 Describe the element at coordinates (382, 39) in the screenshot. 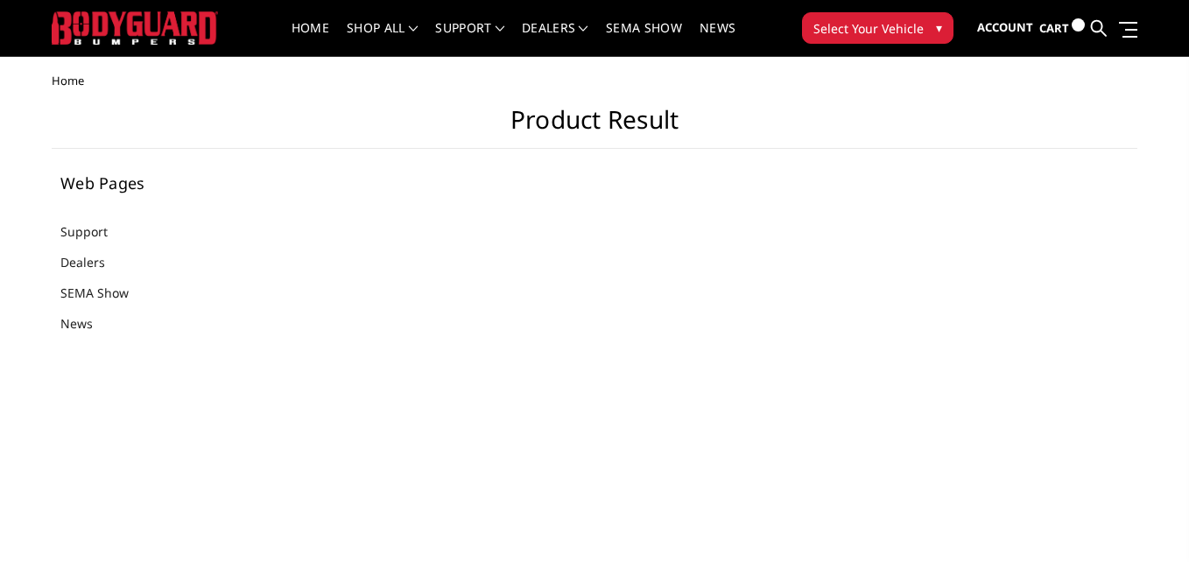

I see `a: shop all` at that location.